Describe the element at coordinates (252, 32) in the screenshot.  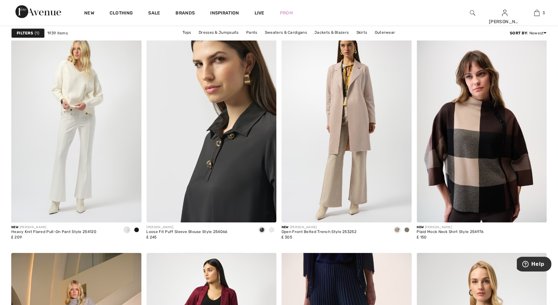
I see `a: Pants` at that location.